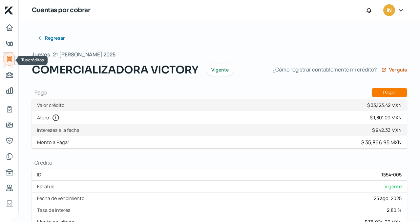 This screenshot has width=420, height=222. What do you see at coordinates (398, 70) in the screenshot?
I see `span: Ver guía` at bounding box center [398, 70].